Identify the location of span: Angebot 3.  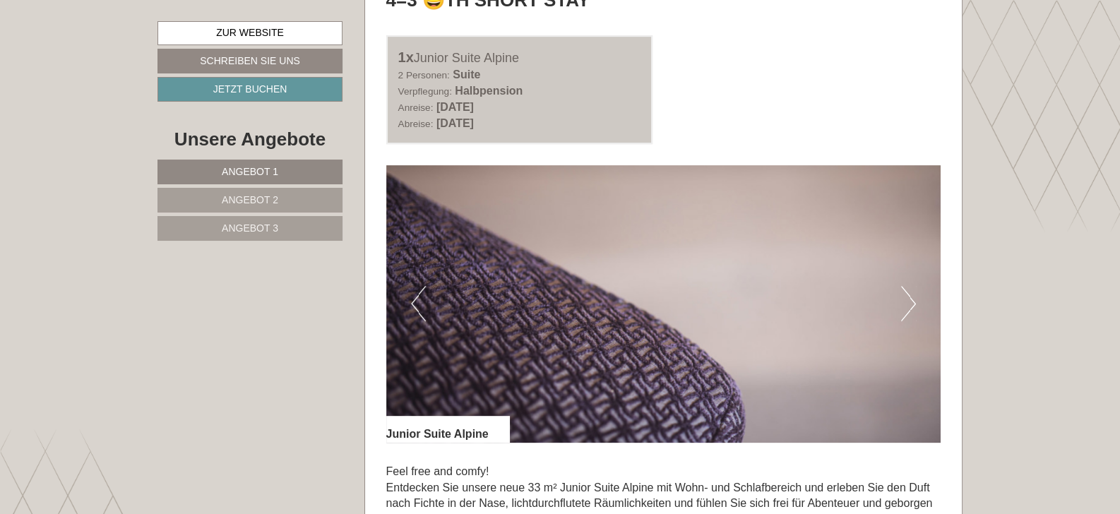
(250, 228).